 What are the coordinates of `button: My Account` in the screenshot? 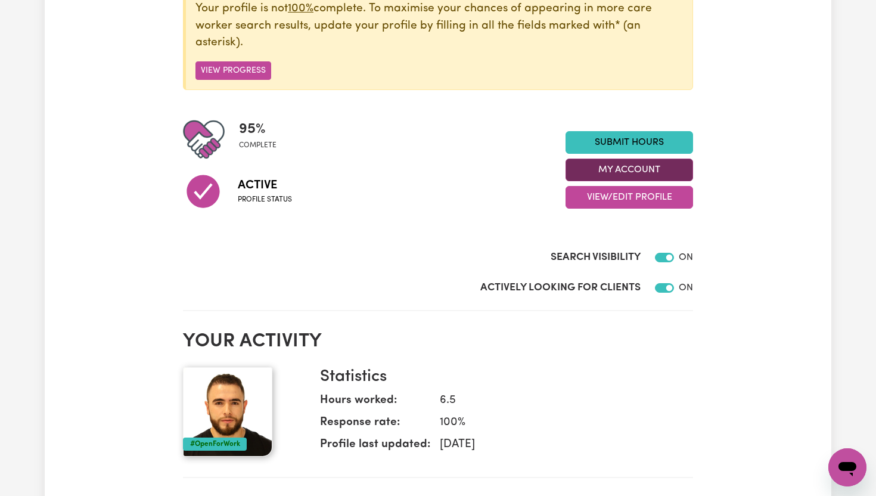 It's located at (630, 170).